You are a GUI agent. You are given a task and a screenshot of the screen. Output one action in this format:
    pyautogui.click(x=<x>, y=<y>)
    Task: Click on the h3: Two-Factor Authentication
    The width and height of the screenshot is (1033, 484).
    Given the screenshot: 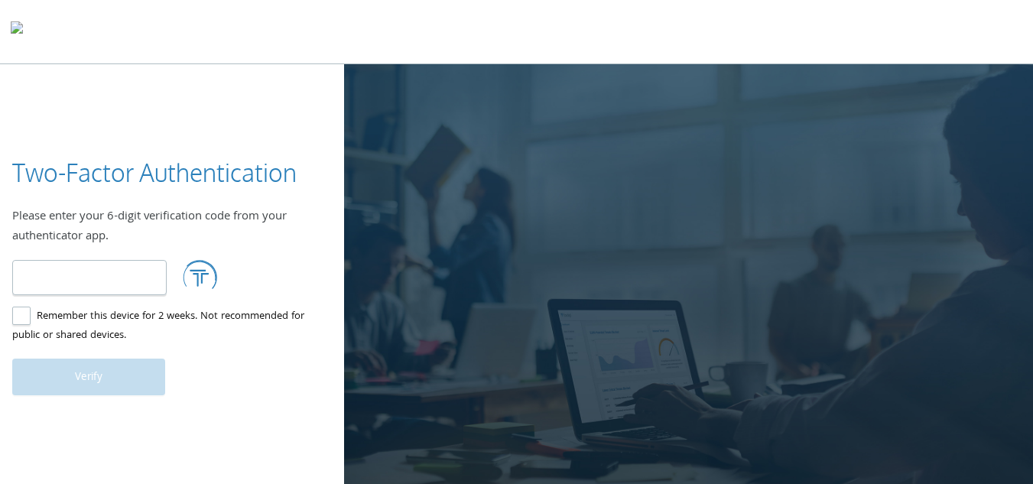 What is the action you would take?
    pyautogui.click(x=154, y=173)
    